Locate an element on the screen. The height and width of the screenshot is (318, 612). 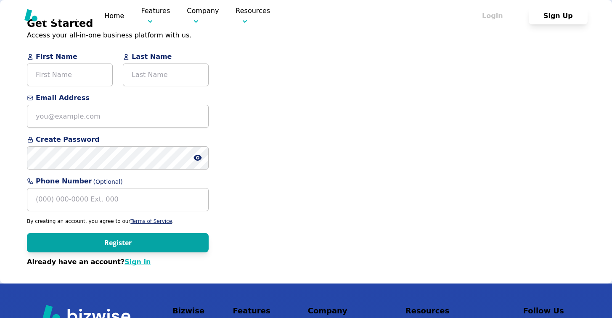
a: Home is located at coordinates (114, 16).